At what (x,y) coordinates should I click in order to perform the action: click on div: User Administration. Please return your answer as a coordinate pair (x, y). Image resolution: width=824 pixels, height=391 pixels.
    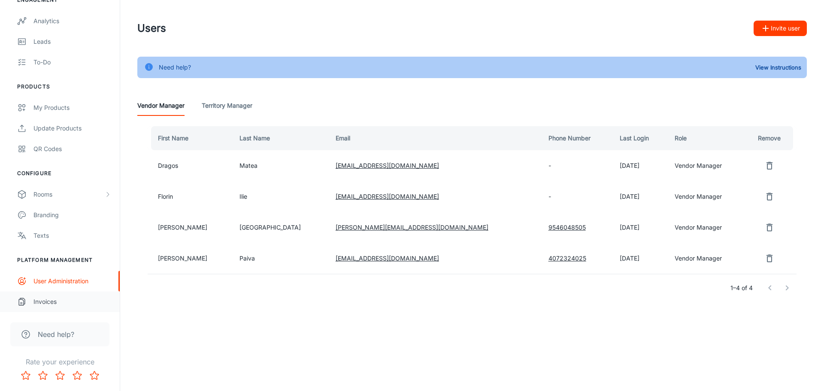
    Looking at the image, I should click on (72, 281).